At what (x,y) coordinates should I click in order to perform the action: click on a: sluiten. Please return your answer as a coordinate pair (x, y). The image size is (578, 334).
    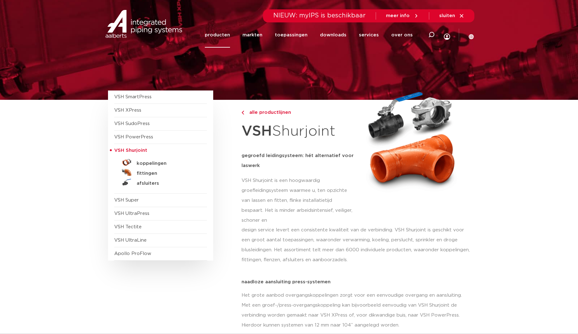
    Looking at the image, I should click on (452, 16).